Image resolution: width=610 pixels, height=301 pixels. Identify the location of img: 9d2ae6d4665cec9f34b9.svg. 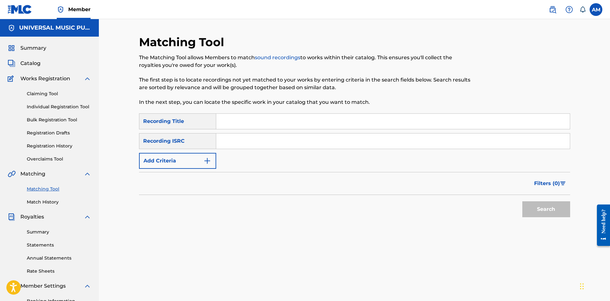
(207, 161).